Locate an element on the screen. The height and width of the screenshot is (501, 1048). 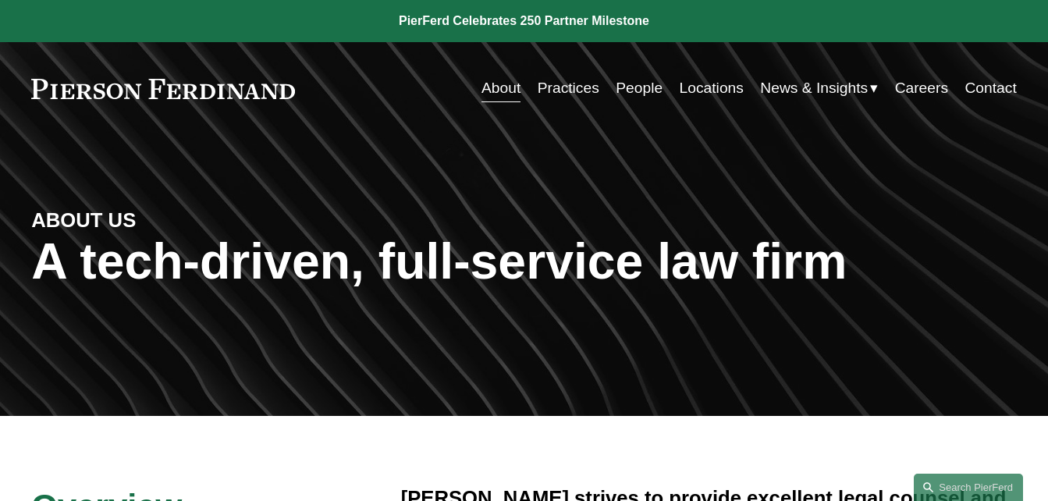
h1: A tech-driven, full-service law firm is located at coordinates (524, 262).